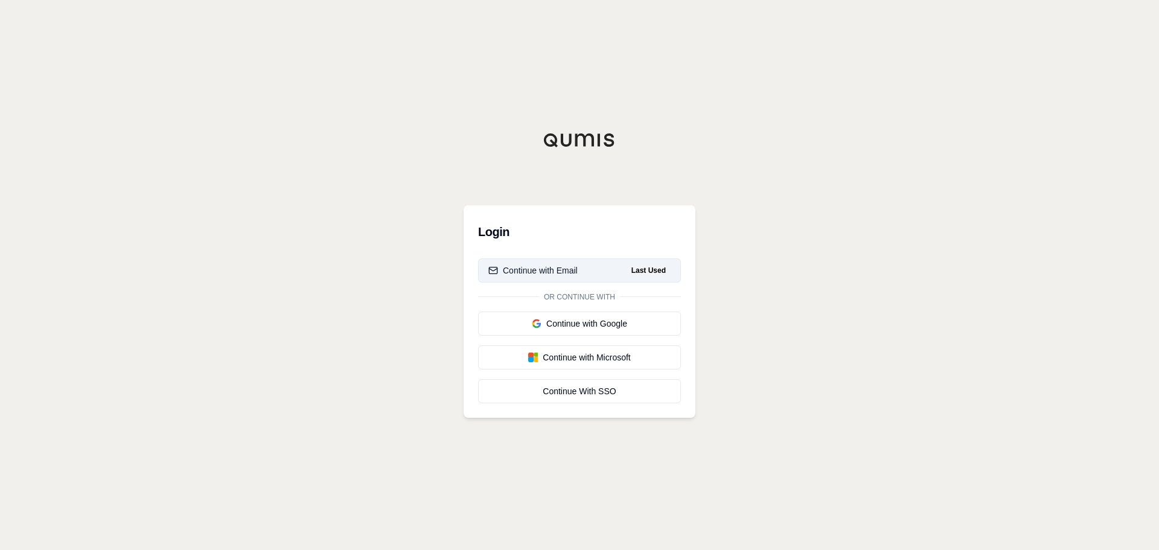 This screenshot has width=1159, height=550. I want to click on div: Continue with Microsoft, so click(579, 357).